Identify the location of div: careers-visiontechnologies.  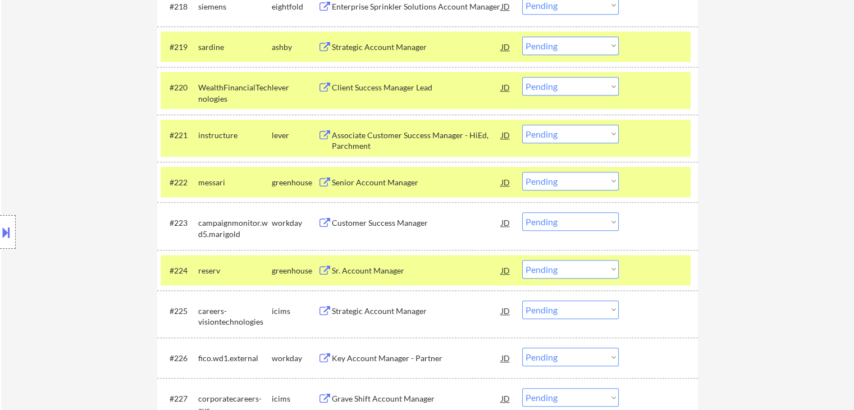
(235, 316).